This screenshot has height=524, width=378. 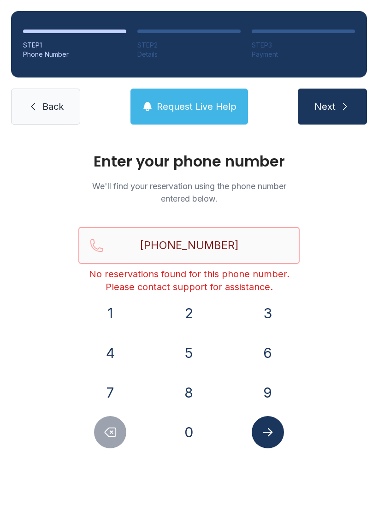 What do you see at coordinates (189, 45) in the screenshot?
I see `div: STEP 2` at bounding box center [189, 45].